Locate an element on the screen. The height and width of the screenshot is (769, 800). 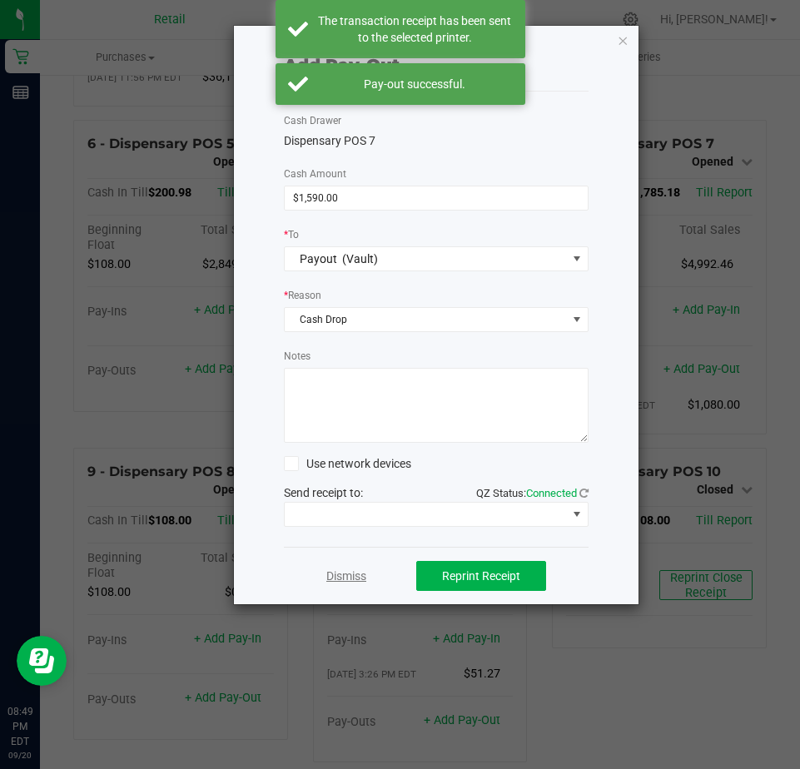
span: QZ Status: is located at coordinates (532, 493).